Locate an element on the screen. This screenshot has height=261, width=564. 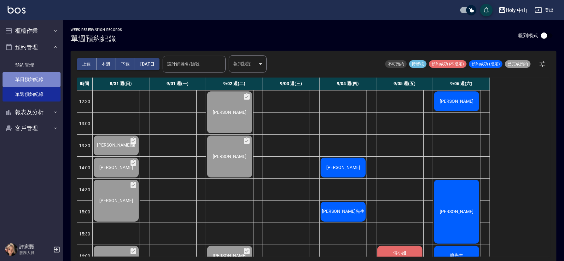
a: 單週預約紀錄 is located at coordinates (32, 94).